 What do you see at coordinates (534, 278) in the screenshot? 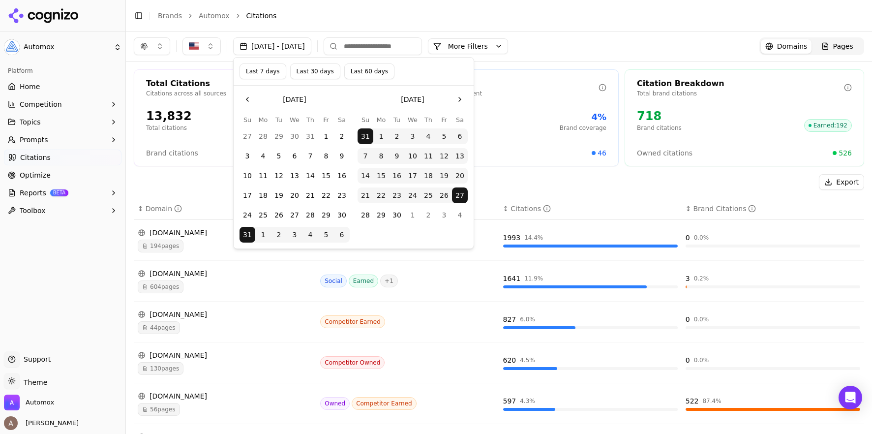
I see `div: 11.9 %` at bounding box center [534, 278].